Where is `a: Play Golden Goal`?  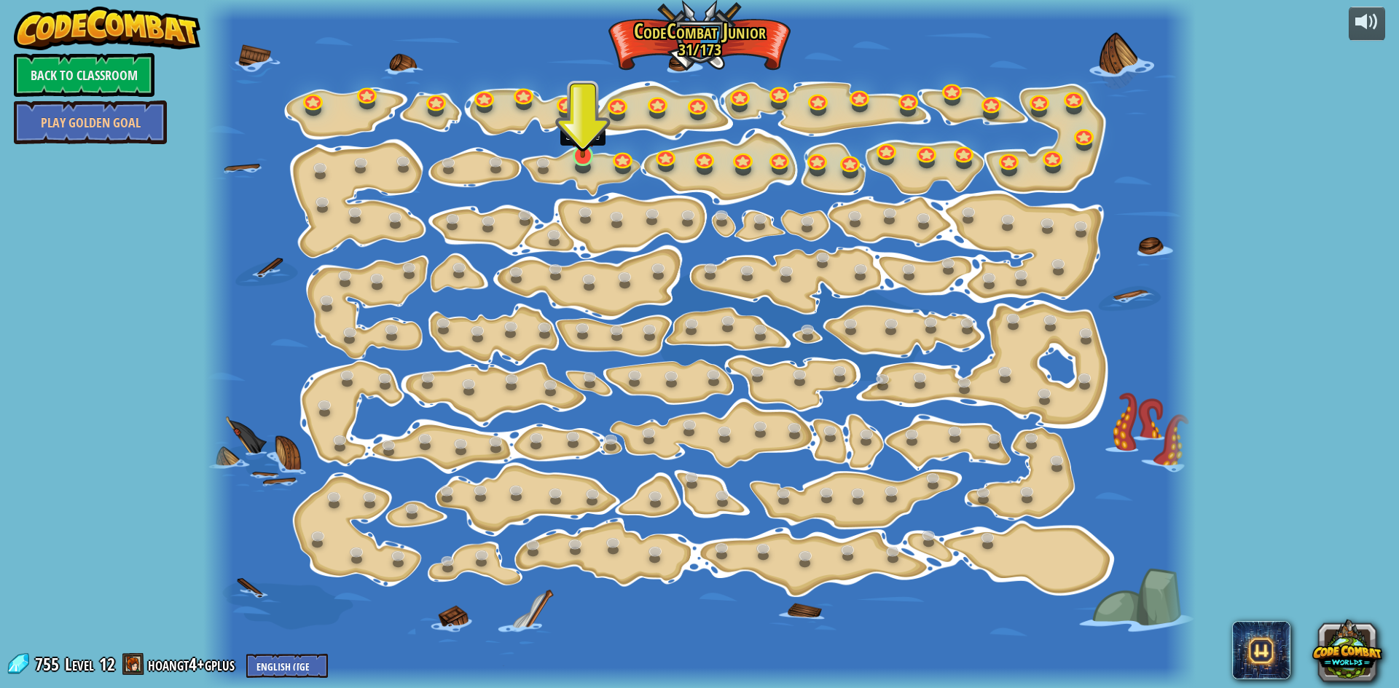
a: Play Golden Goal is located at coordinates (90, 122).